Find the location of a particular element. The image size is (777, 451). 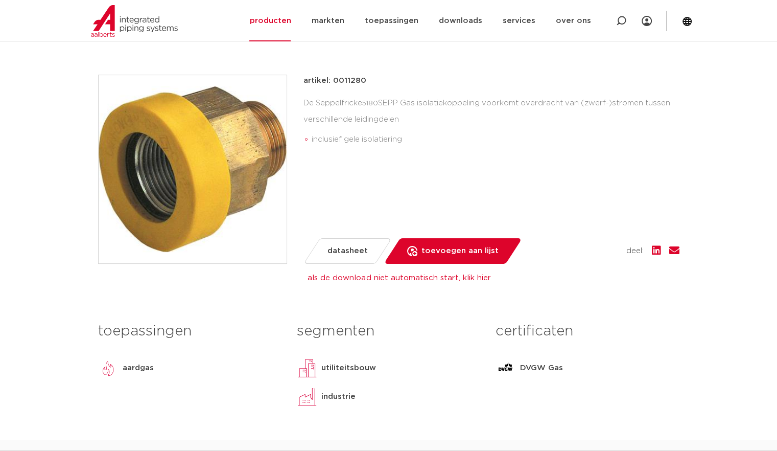

span: datasheet is located at coordinates (347, 251).